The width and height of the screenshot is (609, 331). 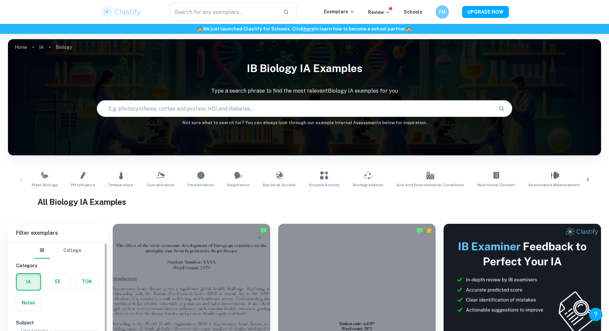 I want to click on a: IA, so click(x=41, y=47).